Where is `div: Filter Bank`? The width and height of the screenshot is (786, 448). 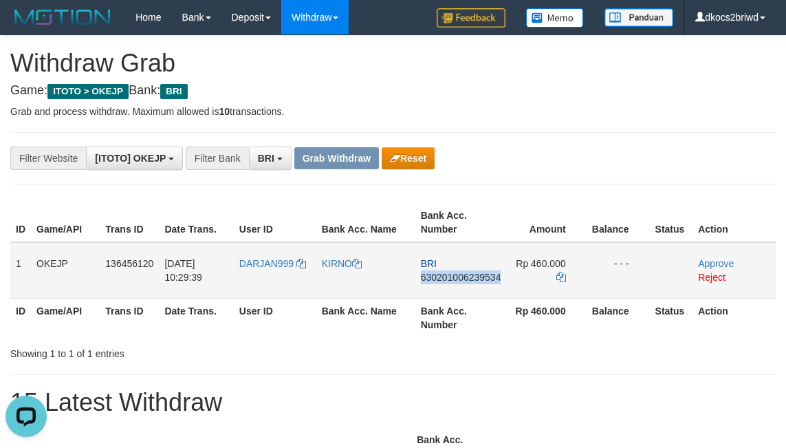 div: Filter Bank is located at coordinates (217, 158).